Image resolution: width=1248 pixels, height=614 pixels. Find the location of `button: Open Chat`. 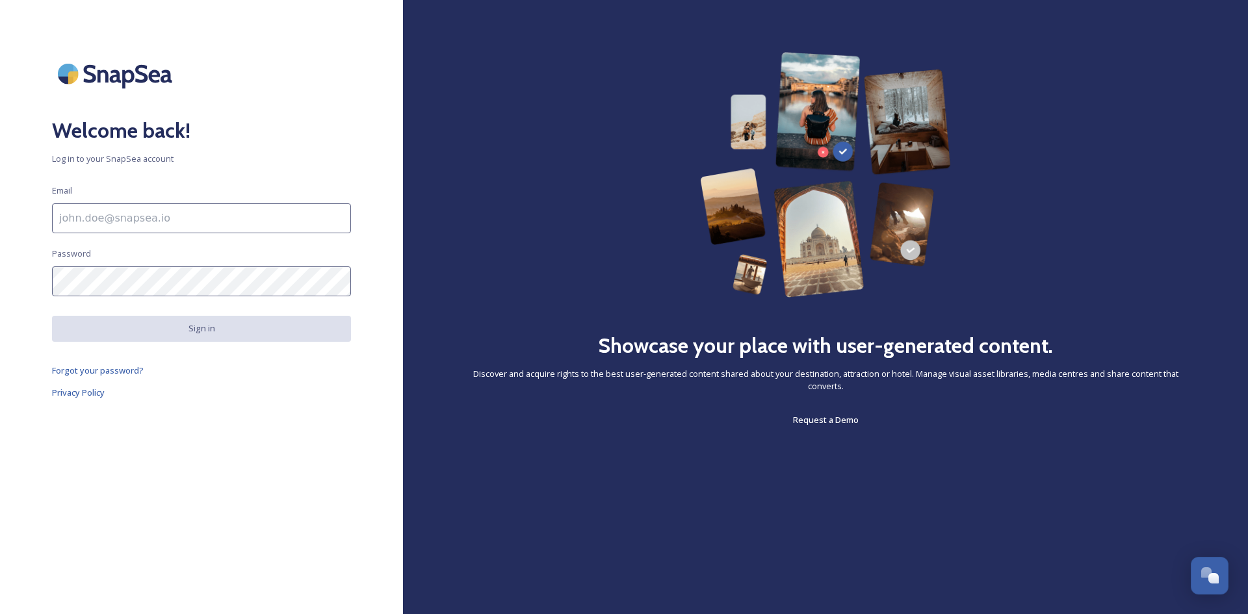

button: Open Chat is located at coordinates (1210, 576).